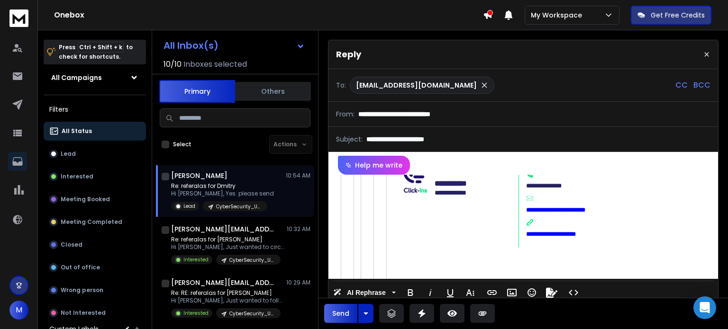  What do you see at coordinates (72, 245) in the screenshot?
I see `p: Closed` at bounding box center [72, 245].